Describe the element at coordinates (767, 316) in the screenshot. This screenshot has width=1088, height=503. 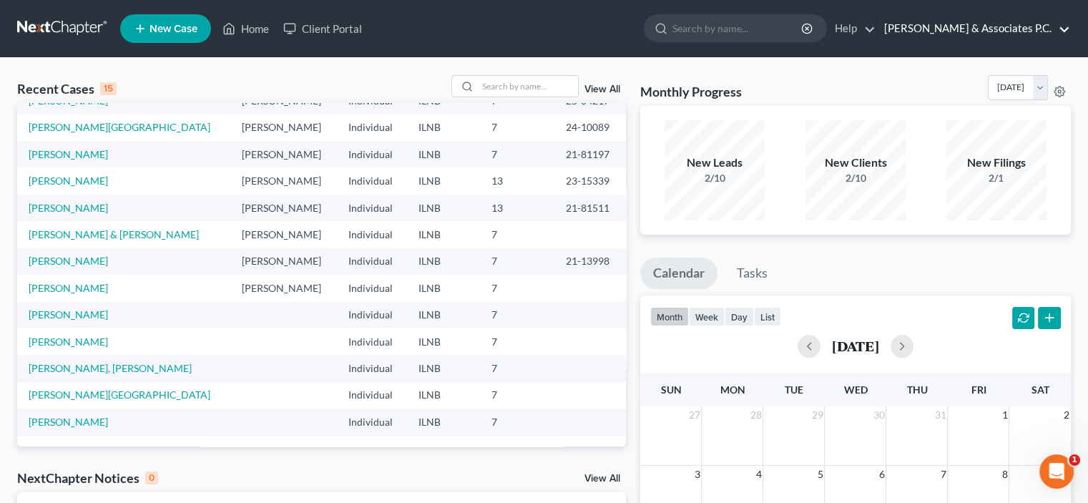
I see `button: list` at that location.